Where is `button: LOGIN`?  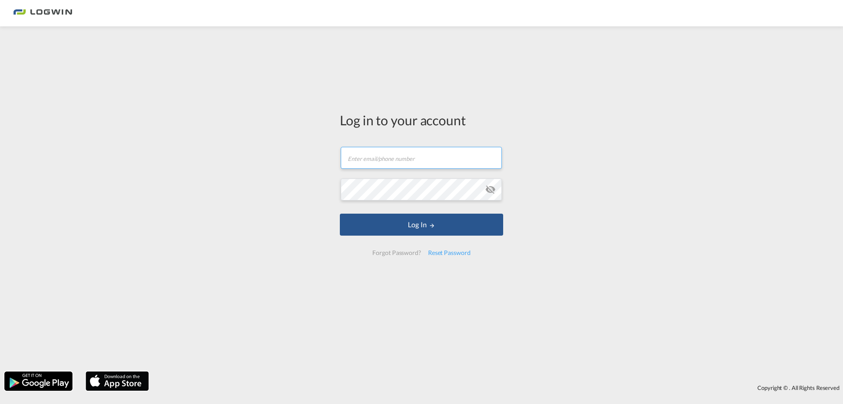 button: LOGIN is located at coordinates (422, 224).